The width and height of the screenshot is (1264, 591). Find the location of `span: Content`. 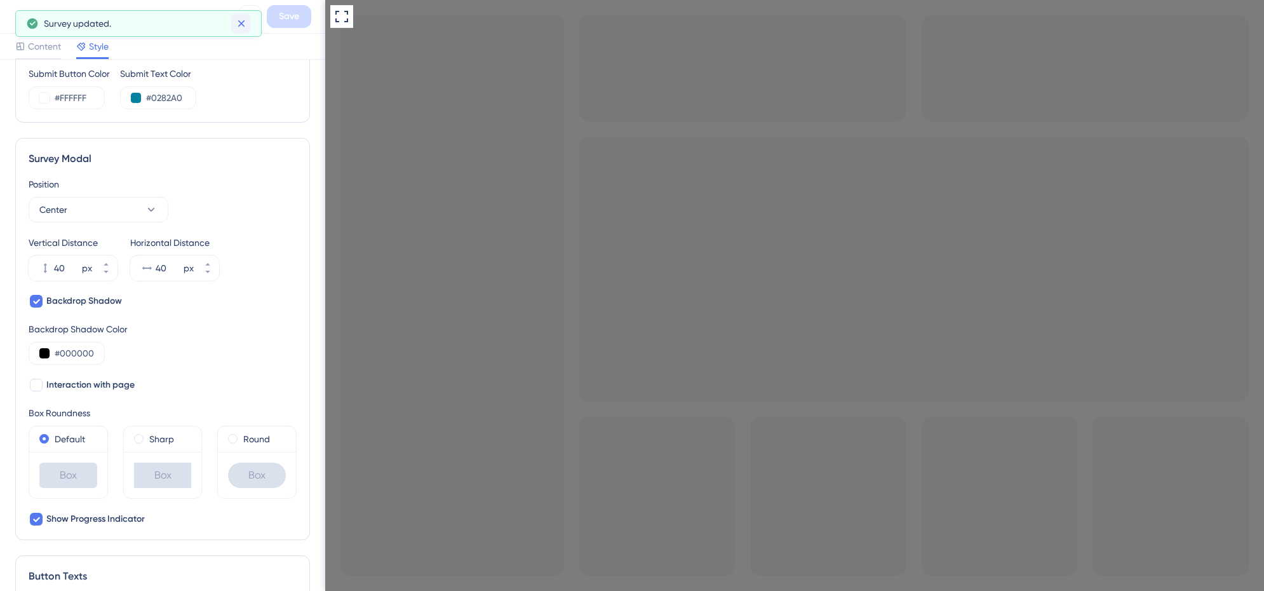

span: Content is located at coordinates (44, 46).